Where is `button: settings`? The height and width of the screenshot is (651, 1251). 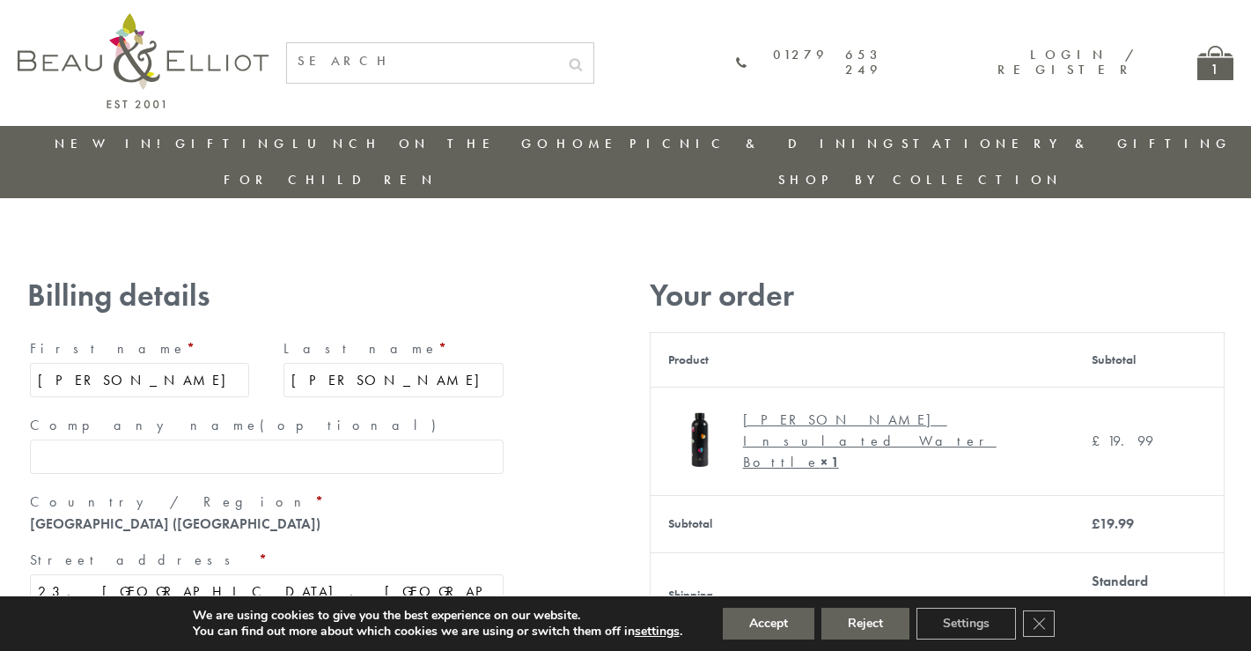 button: settings is located at coordinates (657, 631).